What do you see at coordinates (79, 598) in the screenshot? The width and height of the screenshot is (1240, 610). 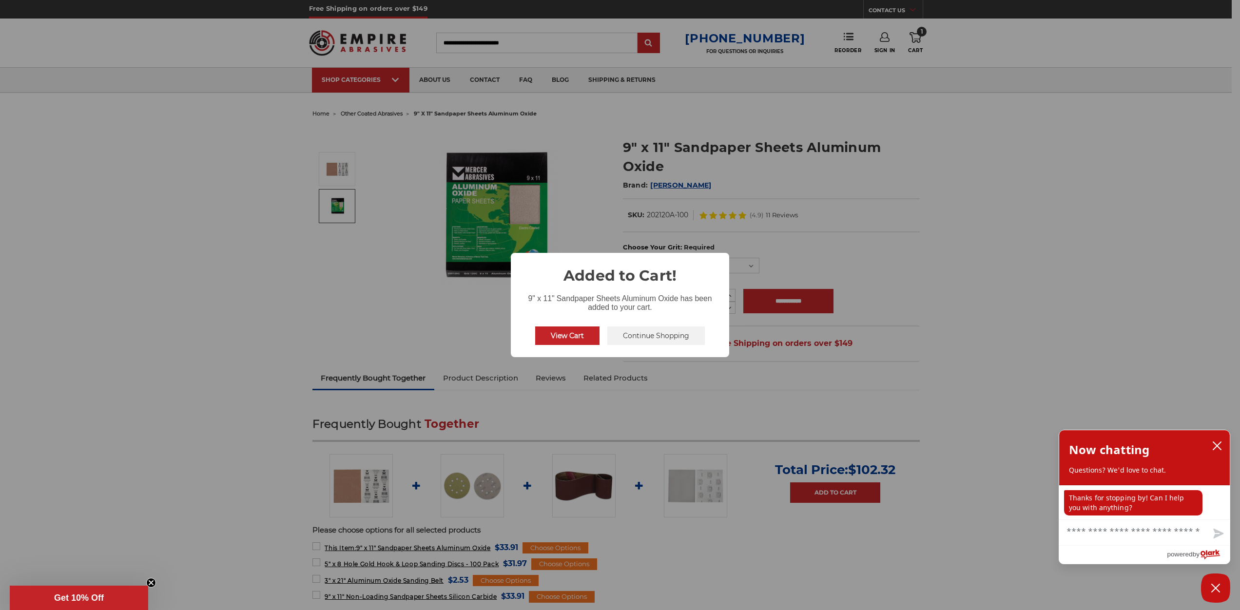 I see `span: Get 10% Off` at bounding box center [79, 598].